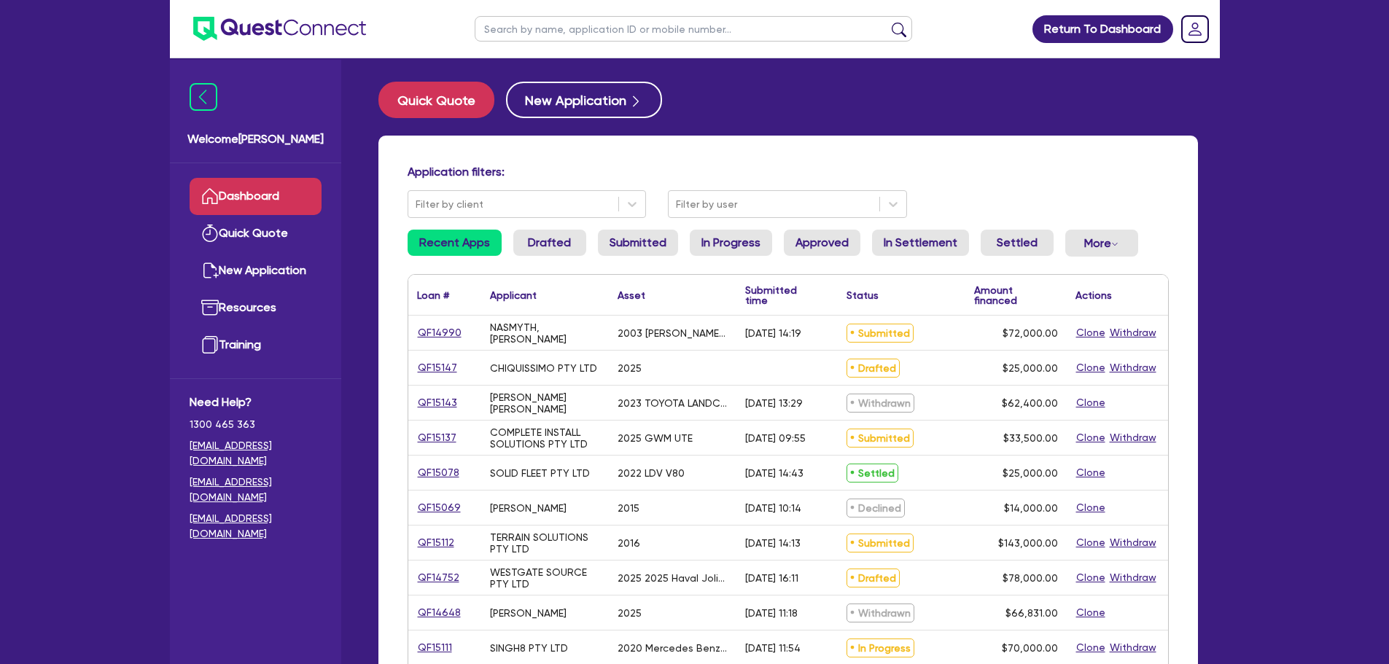  What do you see at coordinates (1030, 473) in the screenshot?
I see `span: $25,000.00` at bounding box center [1030, 473].